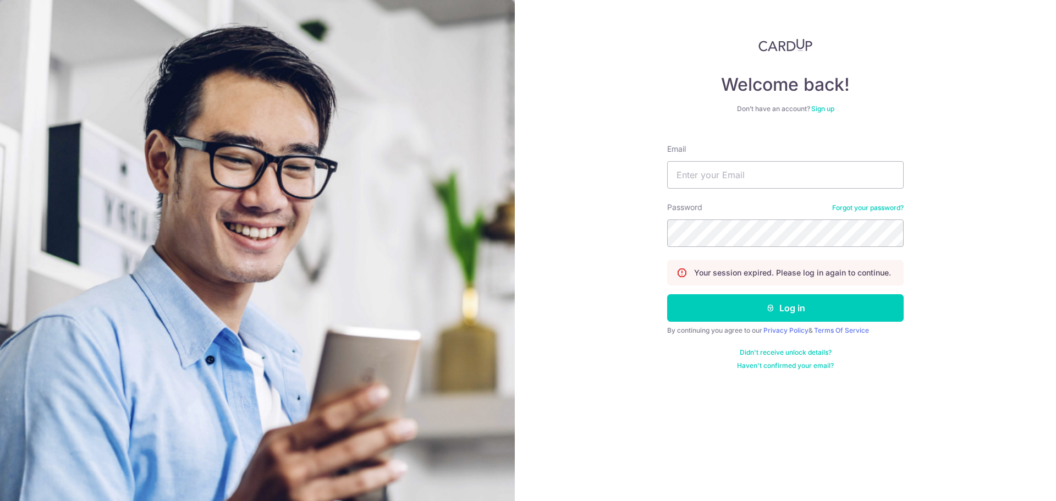  Describe the element at coordinates (684, 207) in the screenshot. I see `label: Password` at that location.